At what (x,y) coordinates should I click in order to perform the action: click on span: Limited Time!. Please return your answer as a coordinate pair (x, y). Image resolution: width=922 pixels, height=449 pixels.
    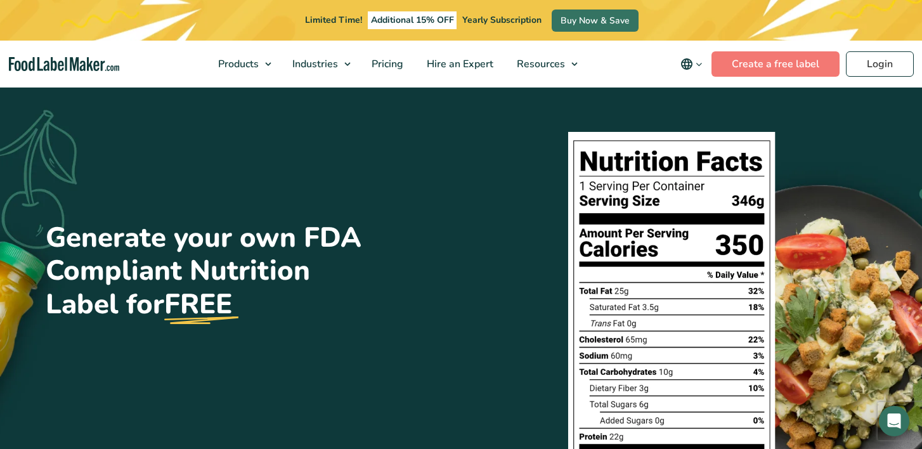
    Looking at the image, I should click on (333, 20).